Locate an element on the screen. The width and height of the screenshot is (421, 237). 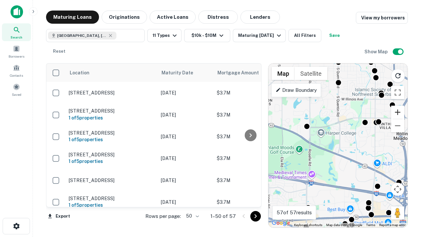
a: Saved is located at coordinates (16, 89).